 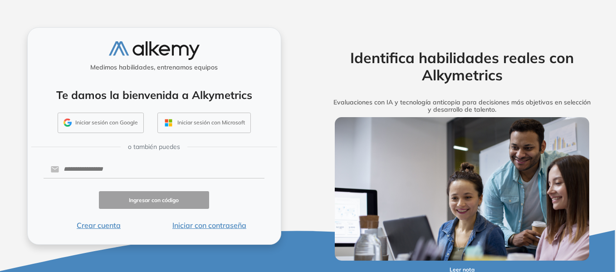 I want to click on img: img-more-info, so click(x=462, y=189).